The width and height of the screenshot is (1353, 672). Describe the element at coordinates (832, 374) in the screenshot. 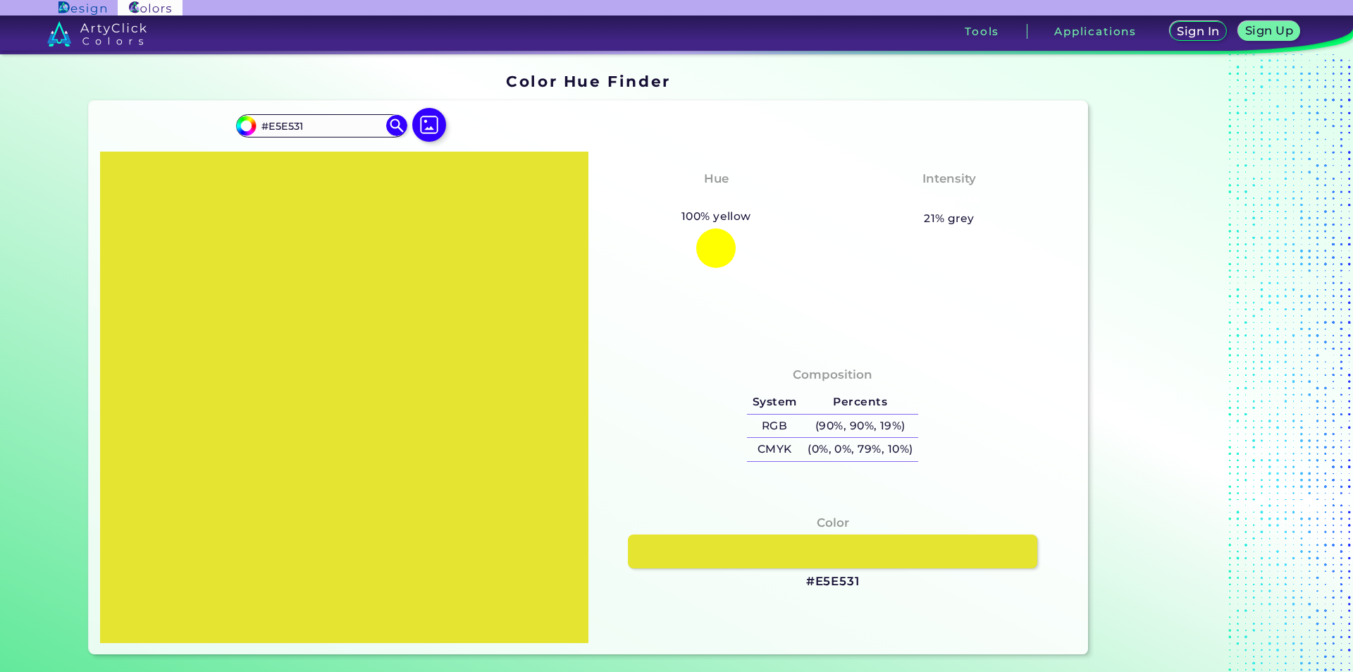

I see `h4: Composition` at that location.